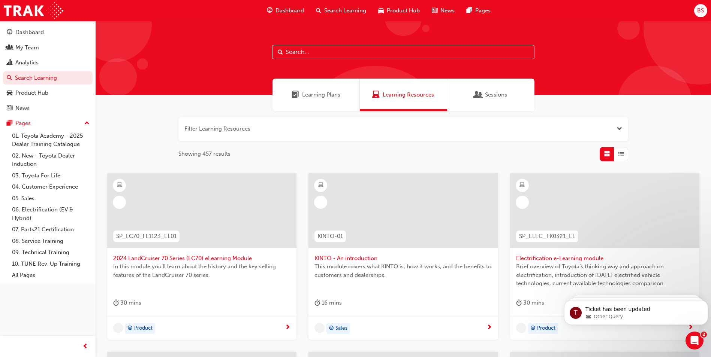  Describe the element at coordinates (23, 123) in the screenshot. I see `div: Pages` at that location.